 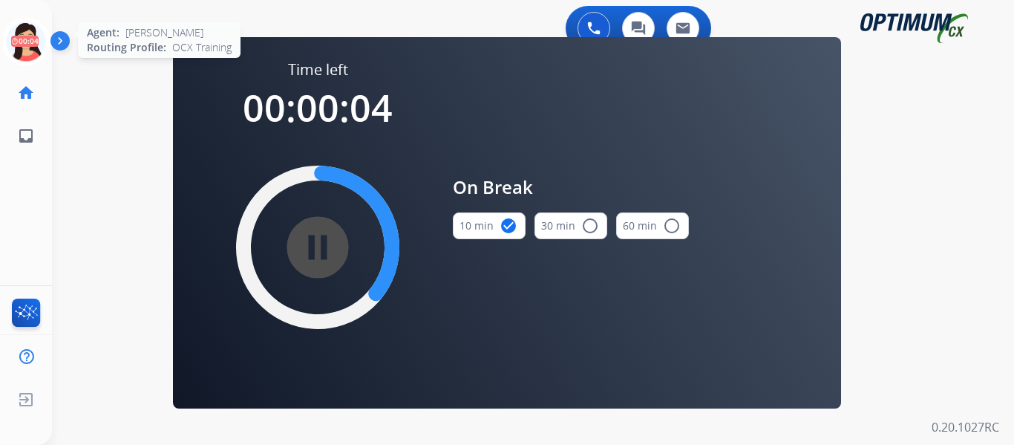 I want to click on mat-icon: check_circle, so click(x=509, y=226).